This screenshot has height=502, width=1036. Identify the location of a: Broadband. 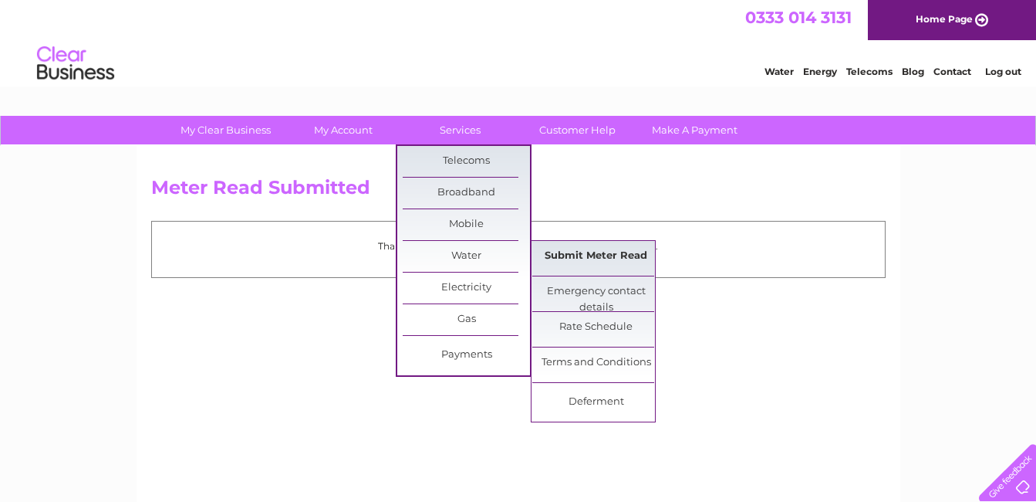
(466, 193).